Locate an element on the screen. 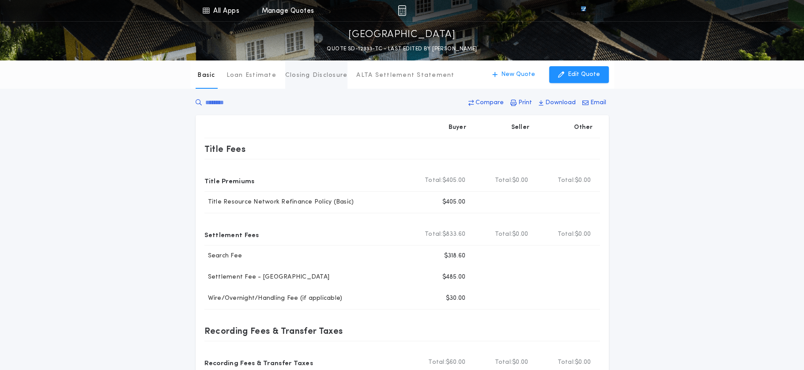 This screenshot has height=370, width=804. p: Title Fees is located at coordinates (225, 149).